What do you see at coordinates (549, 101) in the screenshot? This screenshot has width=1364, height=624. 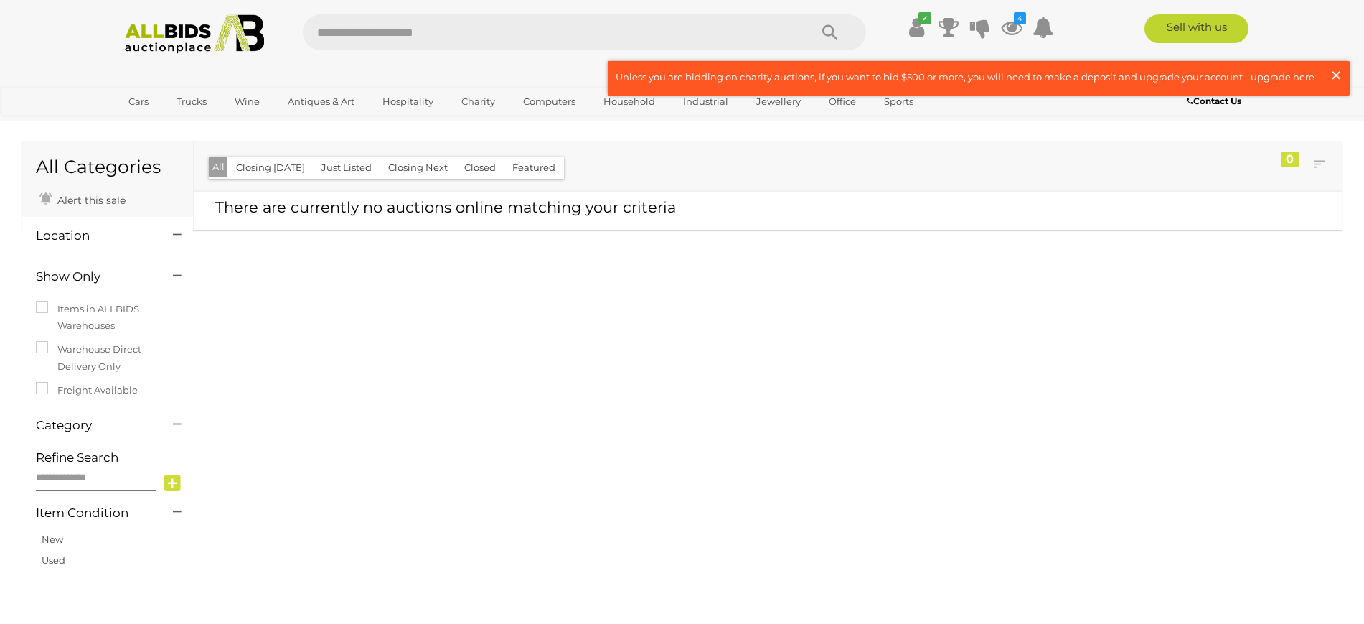 I see `a: Computers` at bounding box center [549, 101].